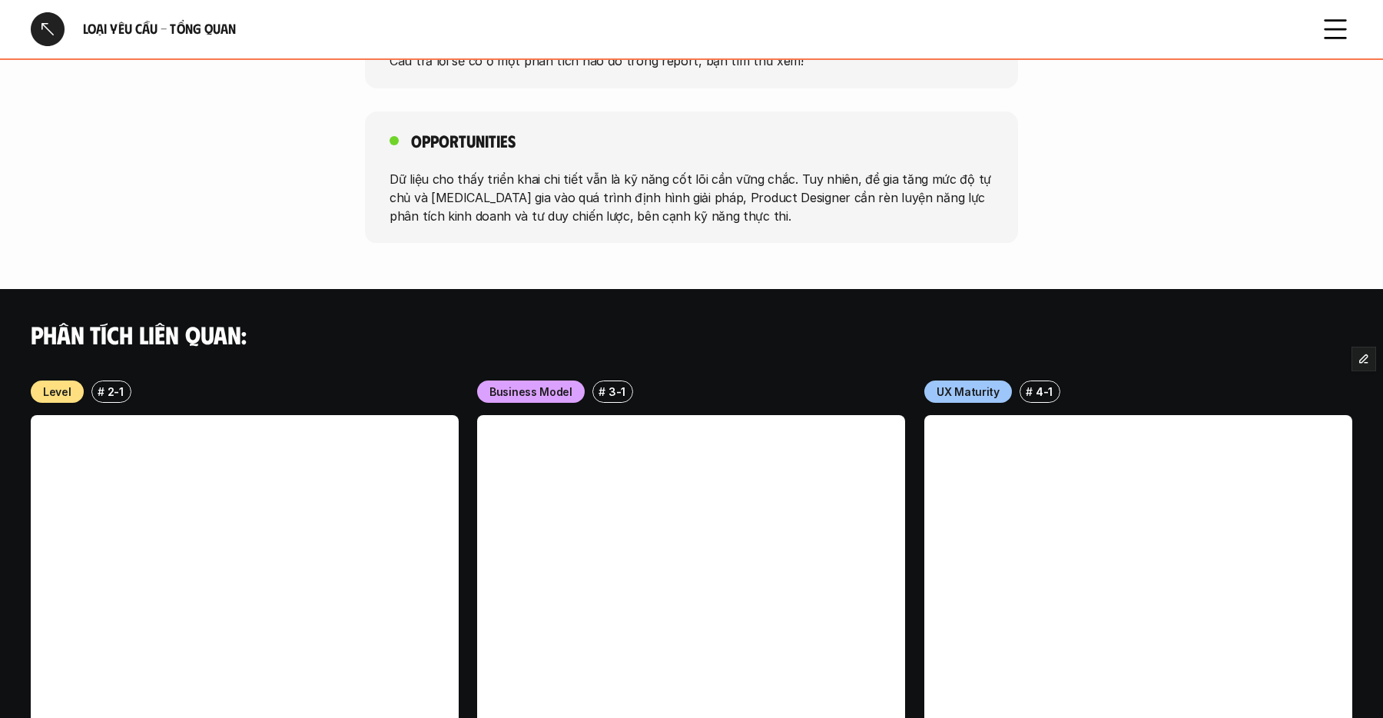  I want to click on h4: Phân tích liên quan:, so click(692, 334).